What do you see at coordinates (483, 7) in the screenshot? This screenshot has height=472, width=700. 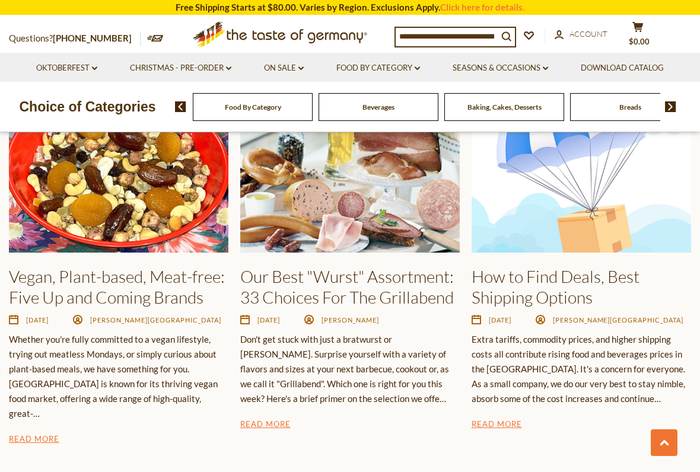 I see `a: Click here for details.` at bounding box center [483, 7].